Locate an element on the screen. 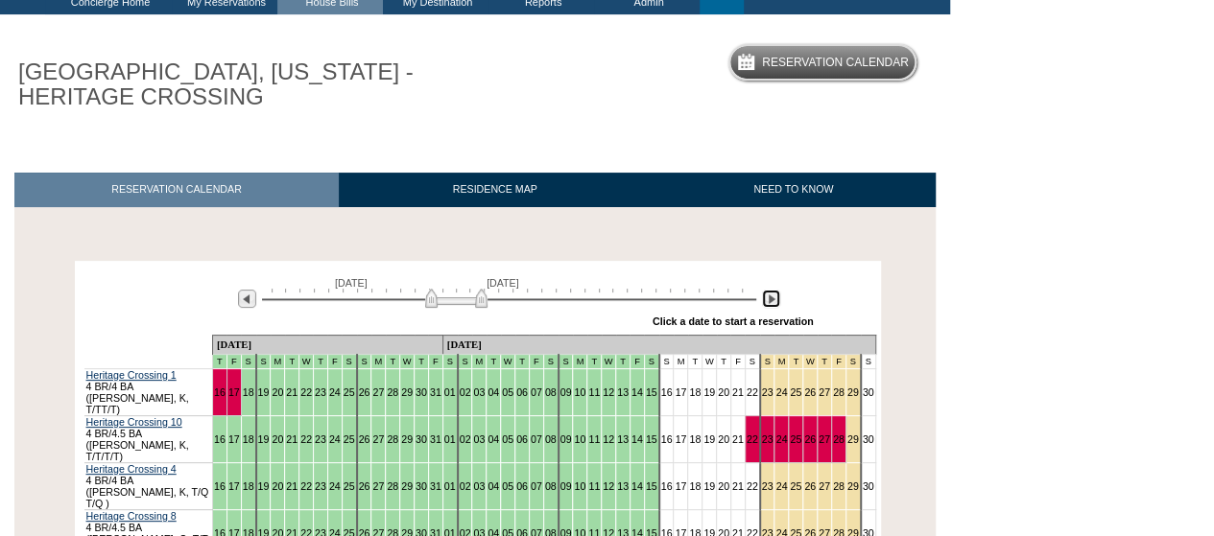 This screenshot has height=536, width=1214. td: 13 is located at coordinates (623, 439).